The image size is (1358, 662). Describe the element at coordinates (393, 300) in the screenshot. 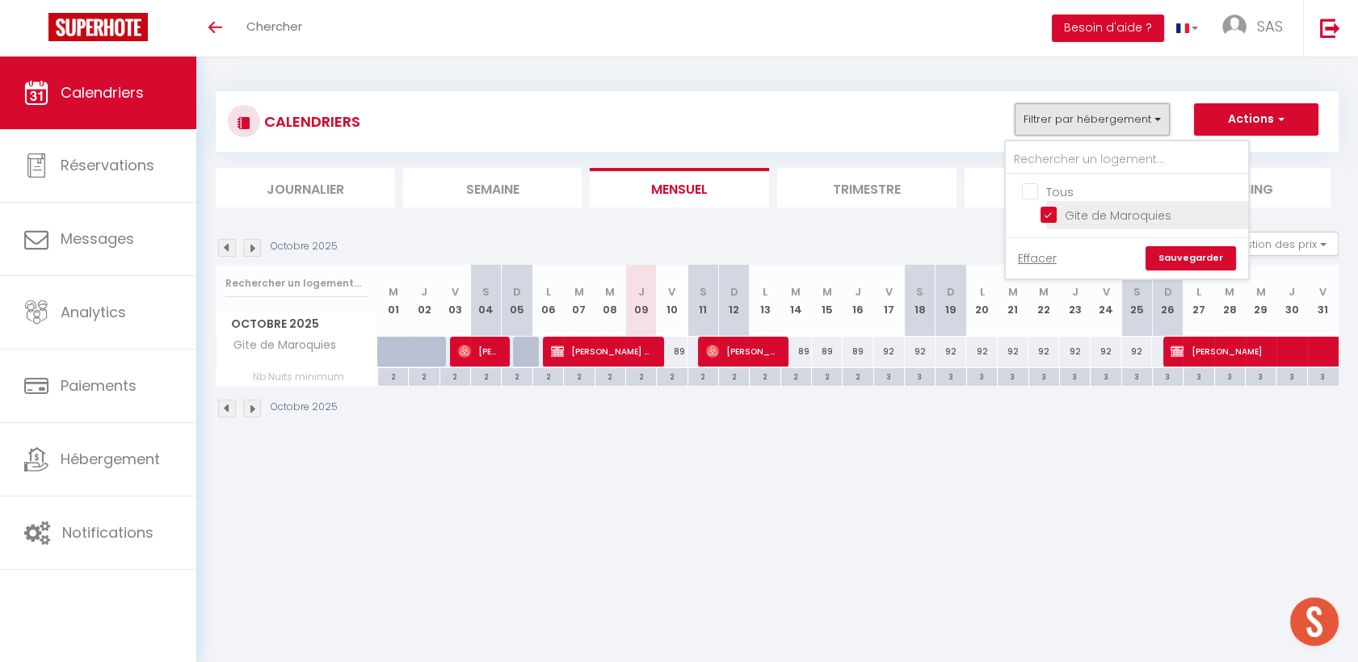

I see `th: 01` at that location.